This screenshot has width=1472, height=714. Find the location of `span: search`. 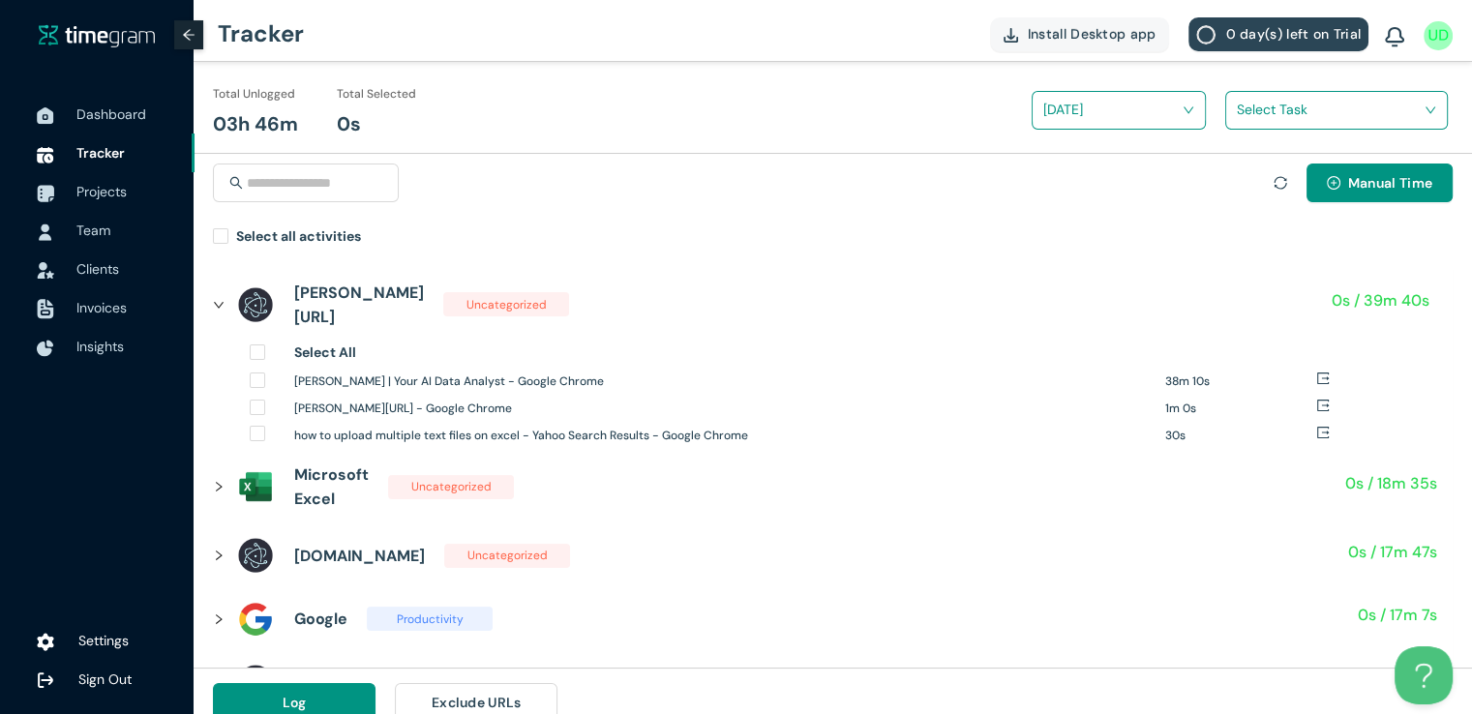

span: search is located at coordinates (236, 183).